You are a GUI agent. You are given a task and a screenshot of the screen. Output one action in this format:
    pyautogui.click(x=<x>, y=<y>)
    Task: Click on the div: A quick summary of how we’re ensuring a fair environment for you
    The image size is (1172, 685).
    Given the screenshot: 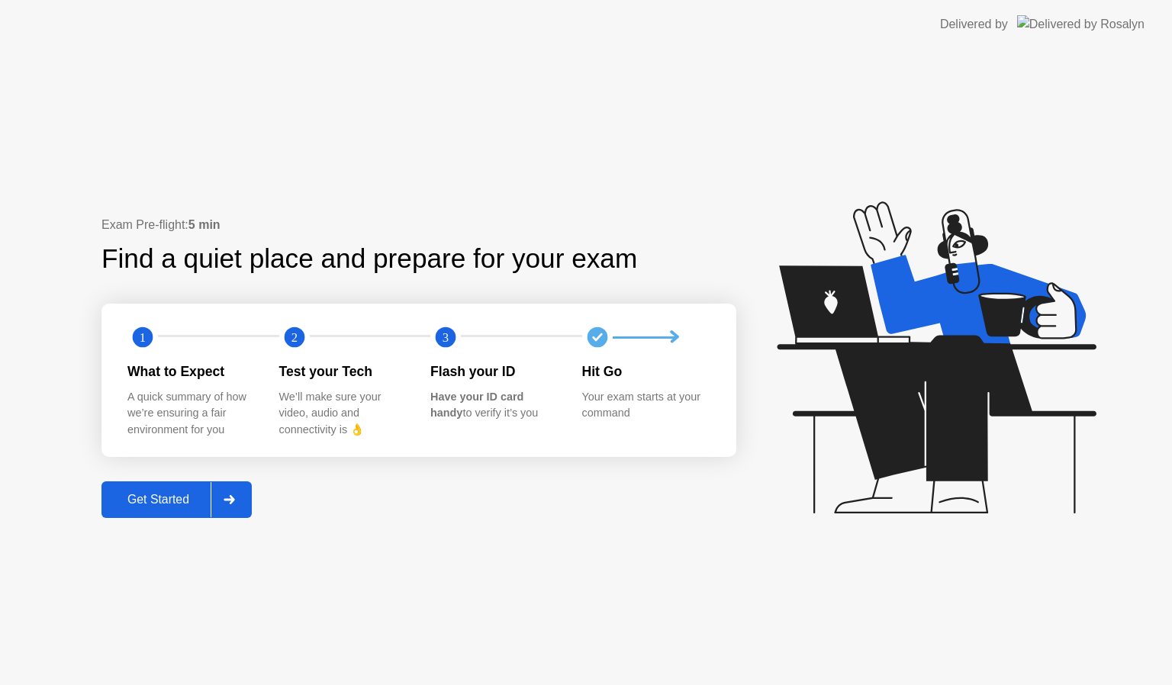 What is the action you would take?
    pyautogui.click(x=191, y=413)
    